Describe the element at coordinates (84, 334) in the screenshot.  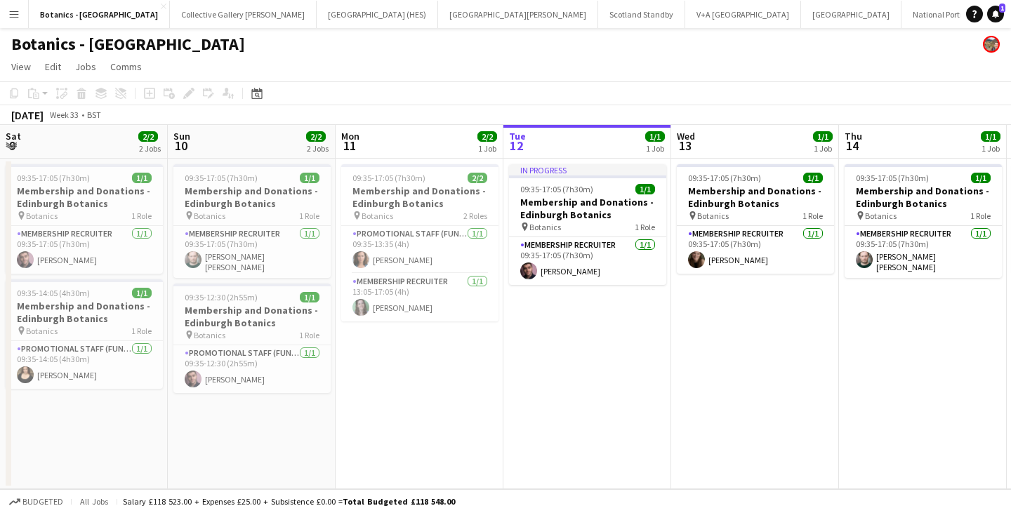
I see `app-job-card: 09:35-14:05 (4h30m)1/1Membership and Donations - Edinburgh Botanics Botanics1 RolePromotional Sta...` at that location.